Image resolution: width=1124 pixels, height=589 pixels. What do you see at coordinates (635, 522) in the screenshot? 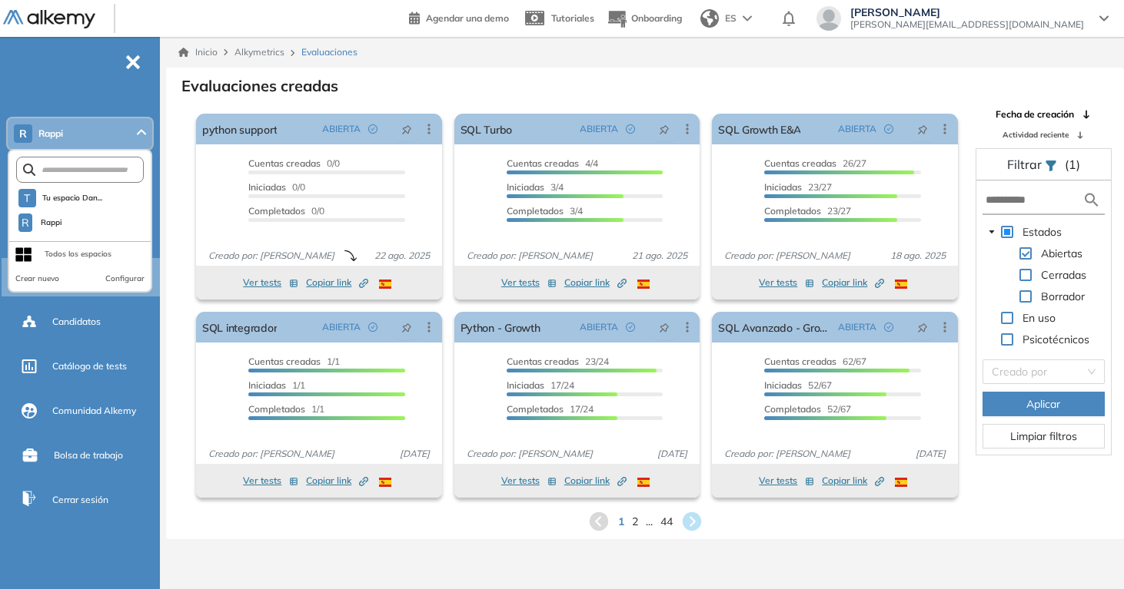
I see `span: 2` at bounding box center [635, 522].